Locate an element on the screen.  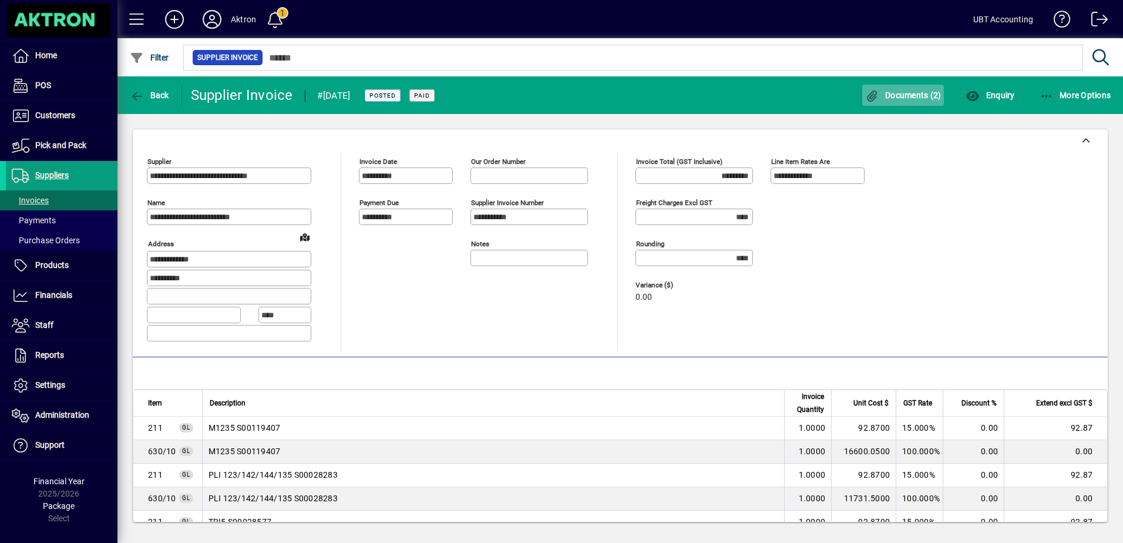
a: Support is located at coordinates (62, 445).